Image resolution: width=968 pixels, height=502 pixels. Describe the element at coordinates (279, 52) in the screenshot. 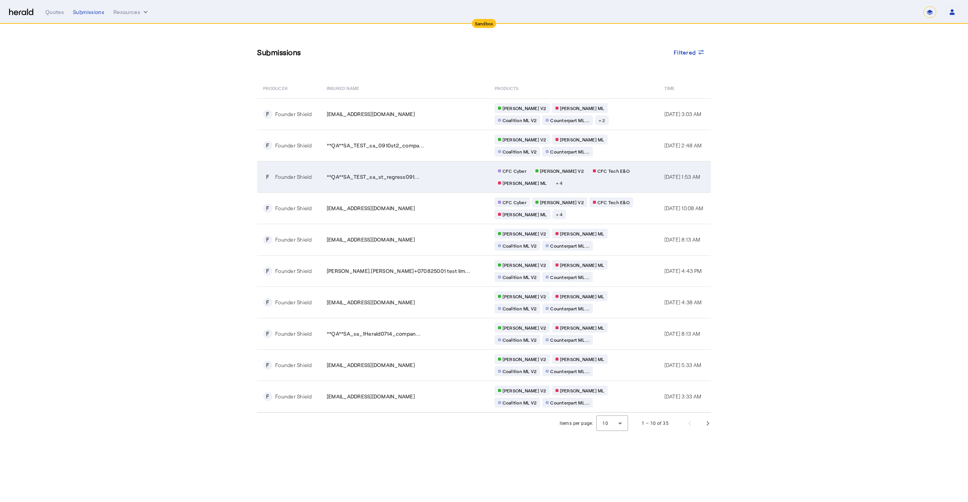

I see `h3: Submissions` at that location.